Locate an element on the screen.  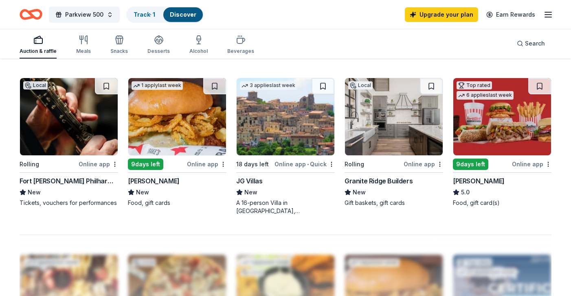
span: Search is located at coordinates (535, 44).